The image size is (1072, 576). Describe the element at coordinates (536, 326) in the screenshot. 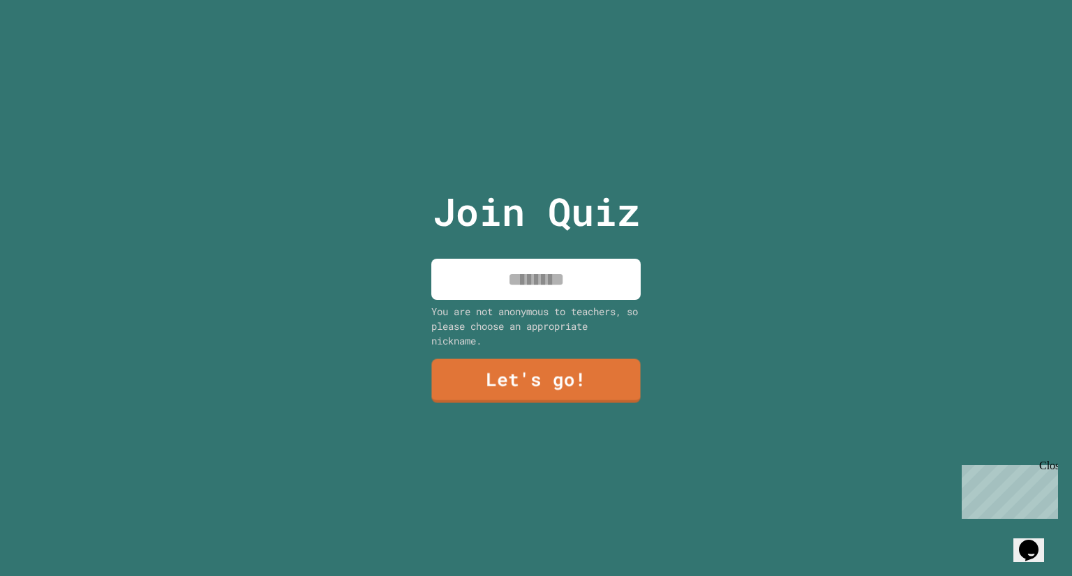

I see `div: You are not anonymous to teachers, so please choose an appropriate nickname.` at that location.